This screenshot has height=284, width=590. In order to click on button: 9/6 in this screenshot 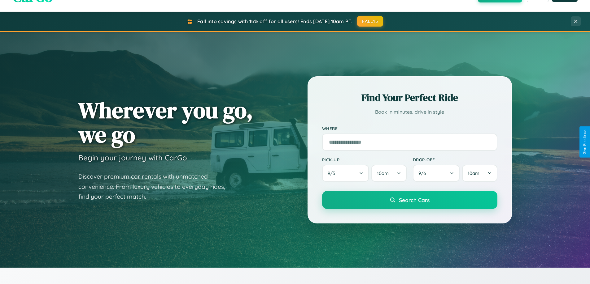, I will do `click(436, 173)`.